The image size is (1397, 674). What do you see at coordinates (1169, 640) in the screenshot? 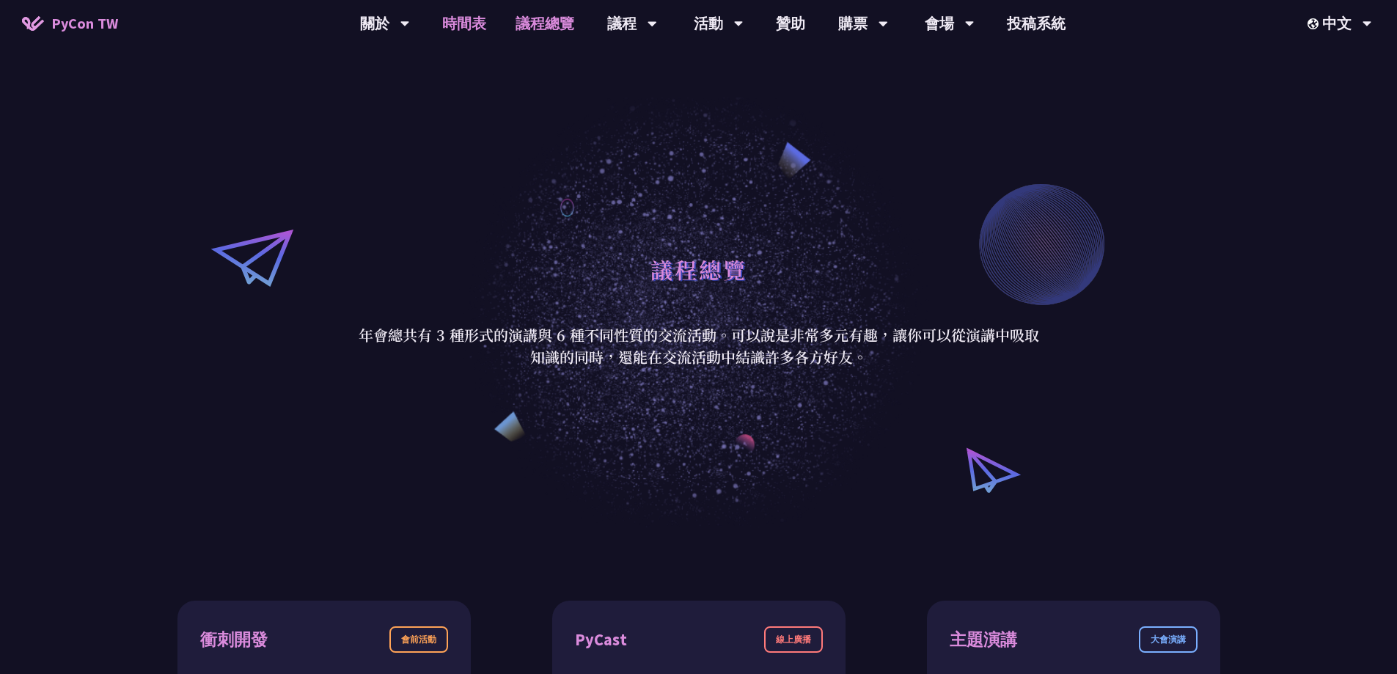
I see `div: 大會演講` at bounding box center [1169, 640].